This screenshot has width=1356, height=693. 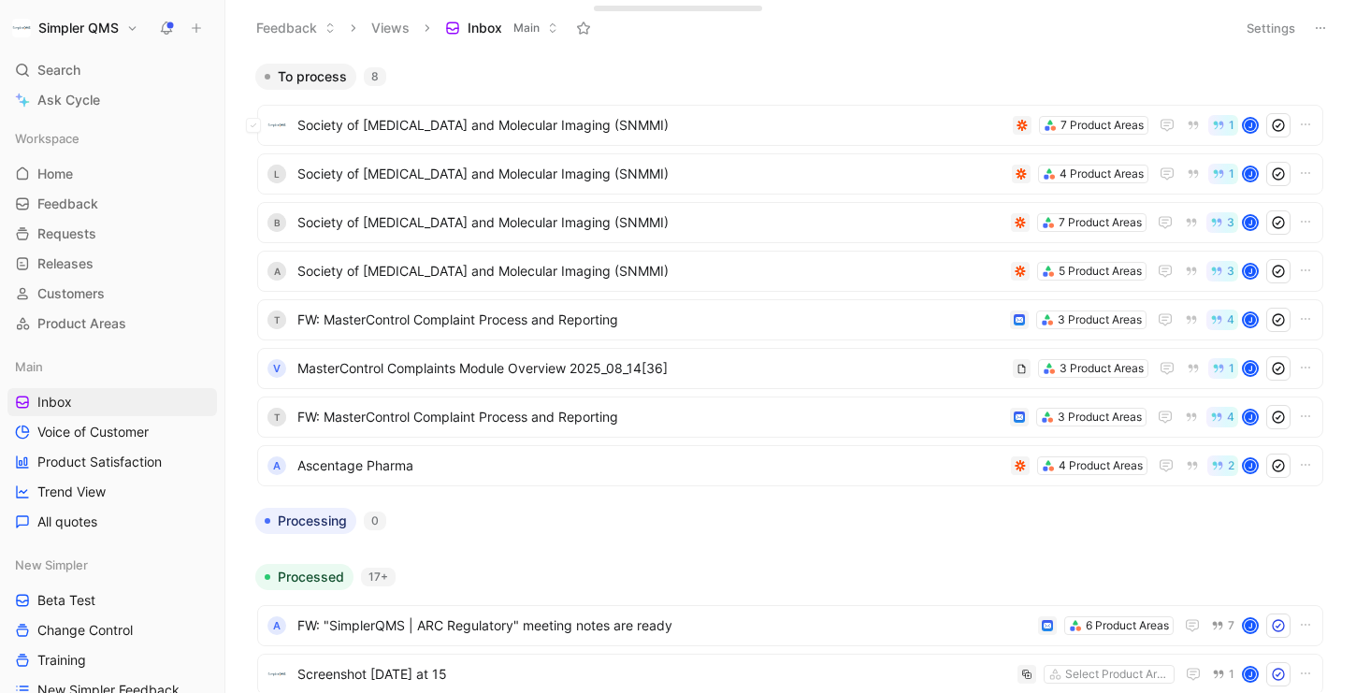 I want to click on div: V, so click(x=277, y=368).